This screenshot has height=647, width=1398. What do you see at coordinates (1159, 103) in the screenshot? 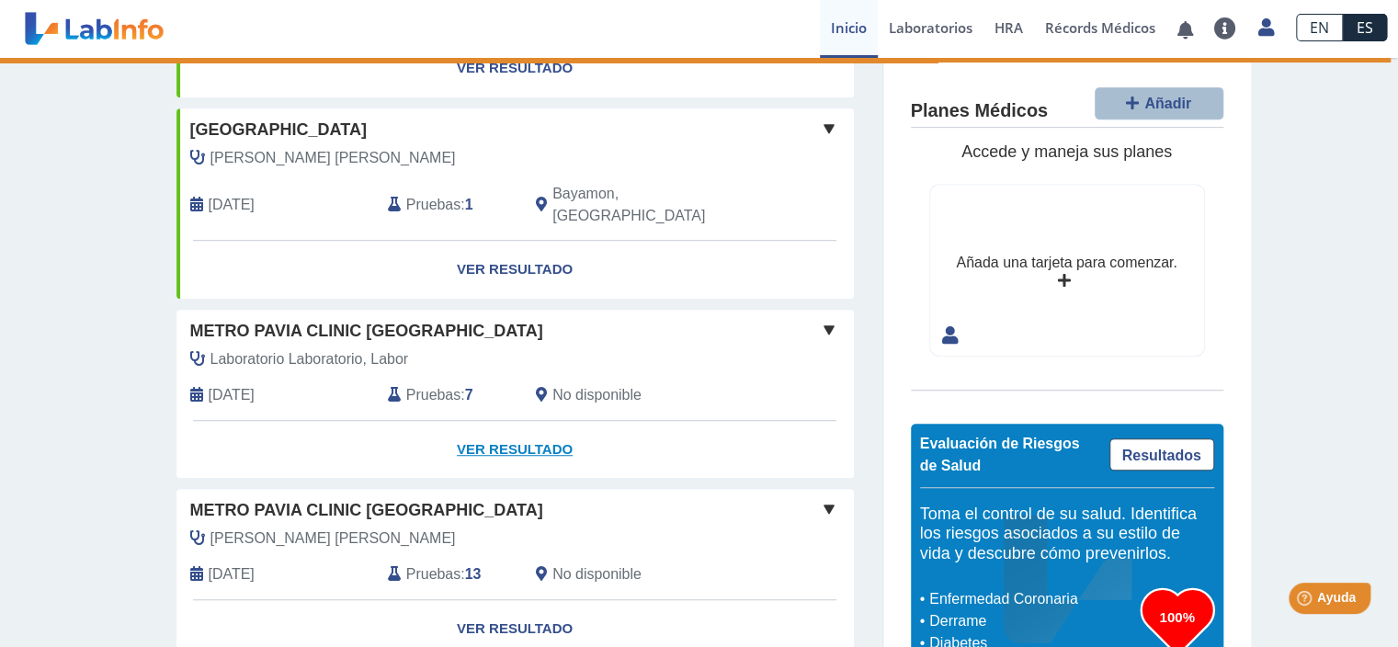
I see `button: Añadir` at bounding box center [1159, 103].